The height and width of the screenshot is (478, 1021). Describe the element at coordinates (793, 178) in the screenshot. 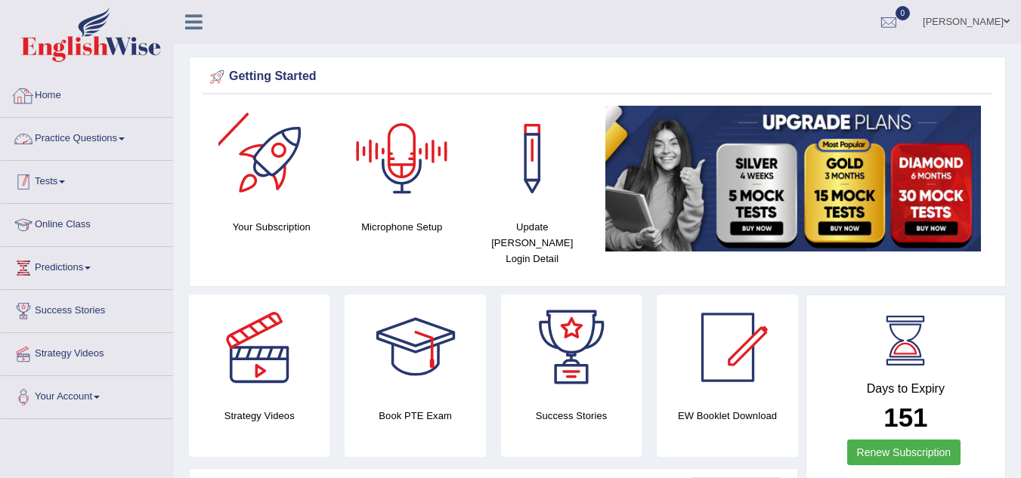

I see `img: small5.jpg` at that location.